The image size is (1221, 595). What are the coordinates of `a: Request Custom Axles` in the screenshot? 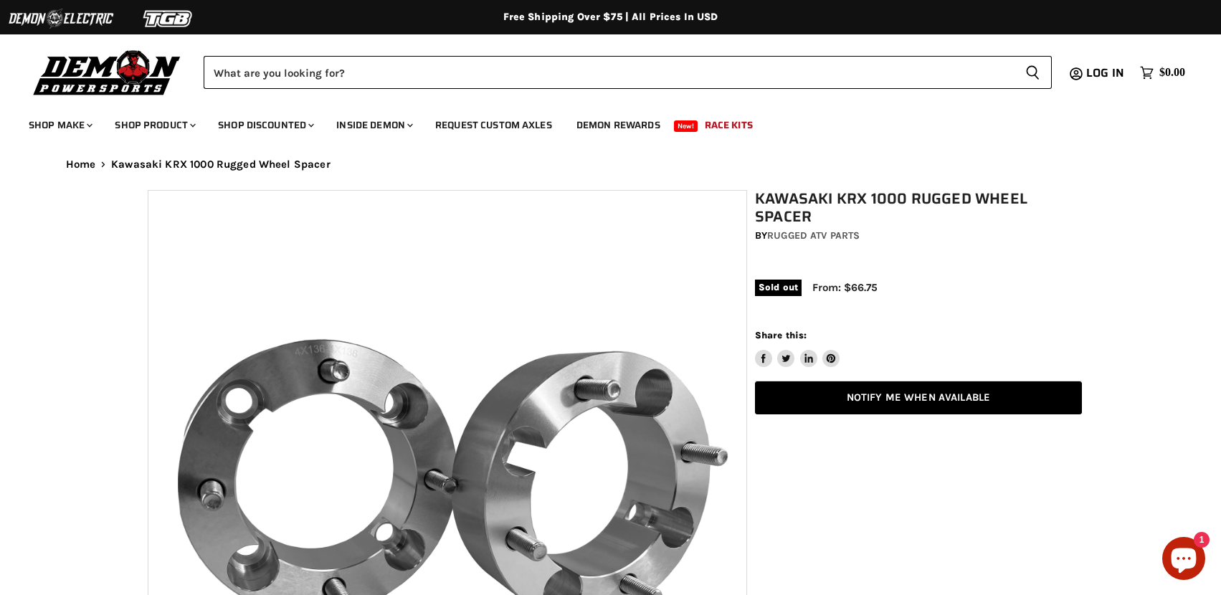 It's located at (493, 125).